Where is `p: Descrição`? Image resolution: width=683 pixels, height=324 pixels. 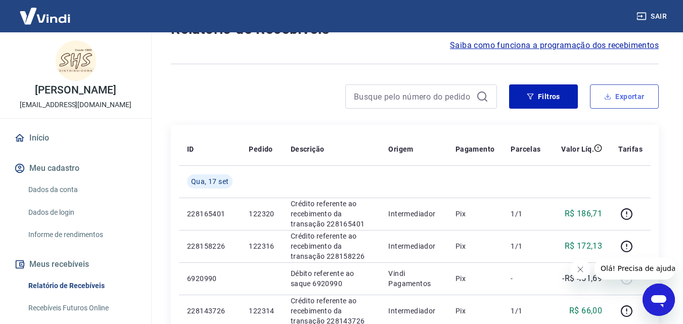 p: Descrição is located at coordinates (307, 149).